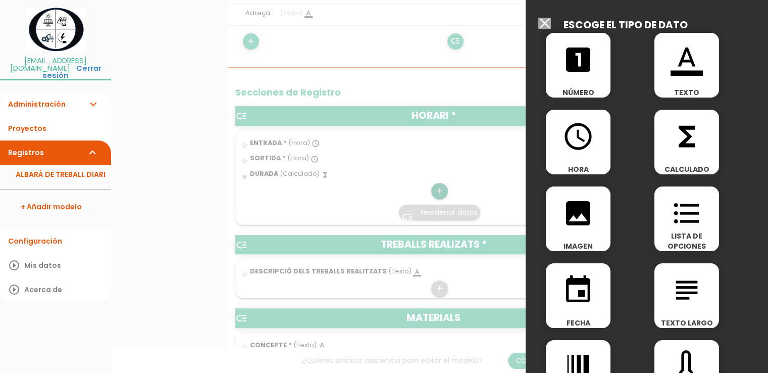 Image resolution: width=768 pixels, height=373 pixels. I want to click on h2: ESCOGE EL TIPO DE DATO, so click(626, 25).